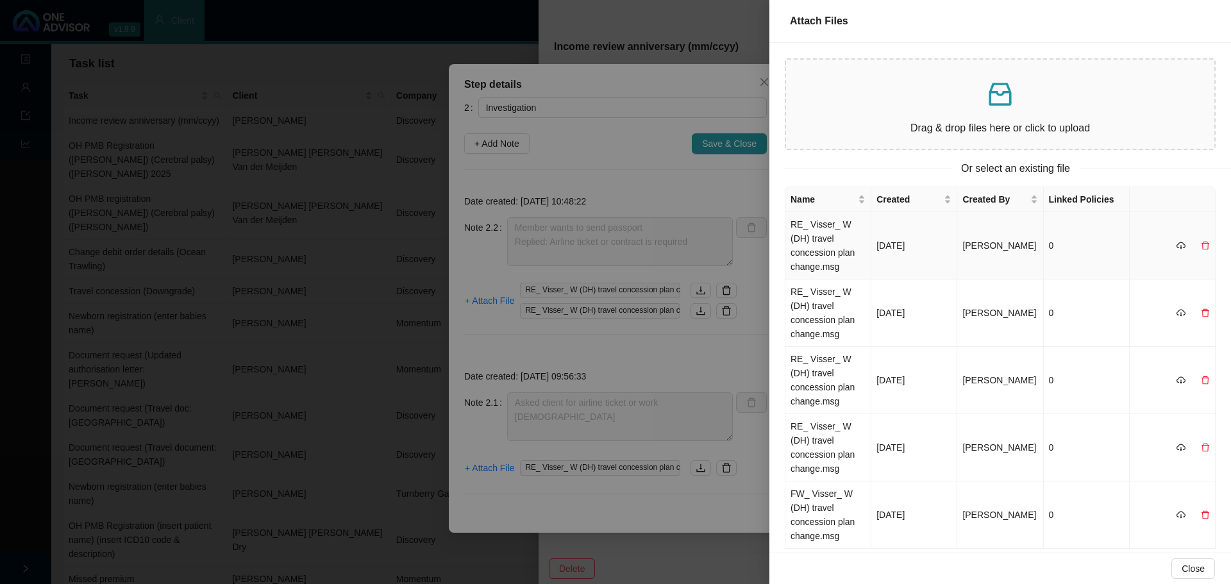 The height and width of the screenshot is (584, 1231). What do you see at coordinates (908, 199) in the screenshot?
I see `span: Created` at bounding box center [908, 199].